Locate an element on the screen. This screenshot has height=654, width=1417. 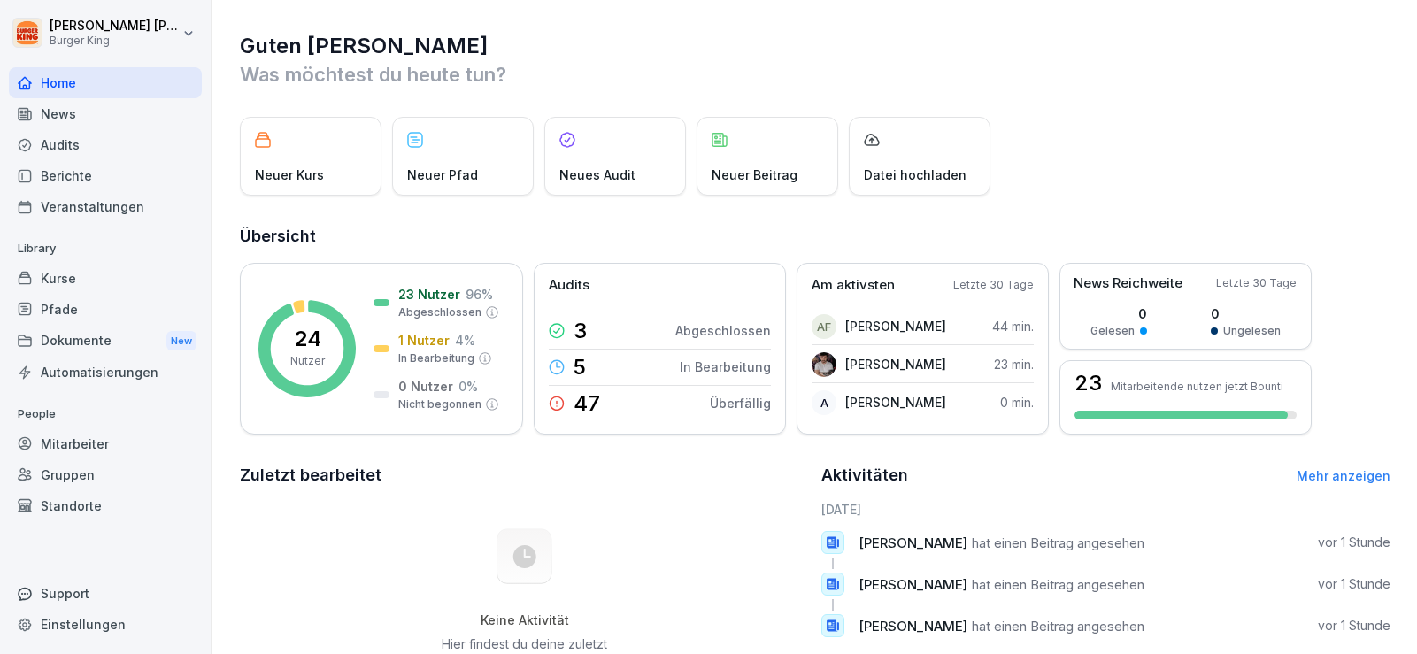
p: 96 % is located at coordinates (479, 294).